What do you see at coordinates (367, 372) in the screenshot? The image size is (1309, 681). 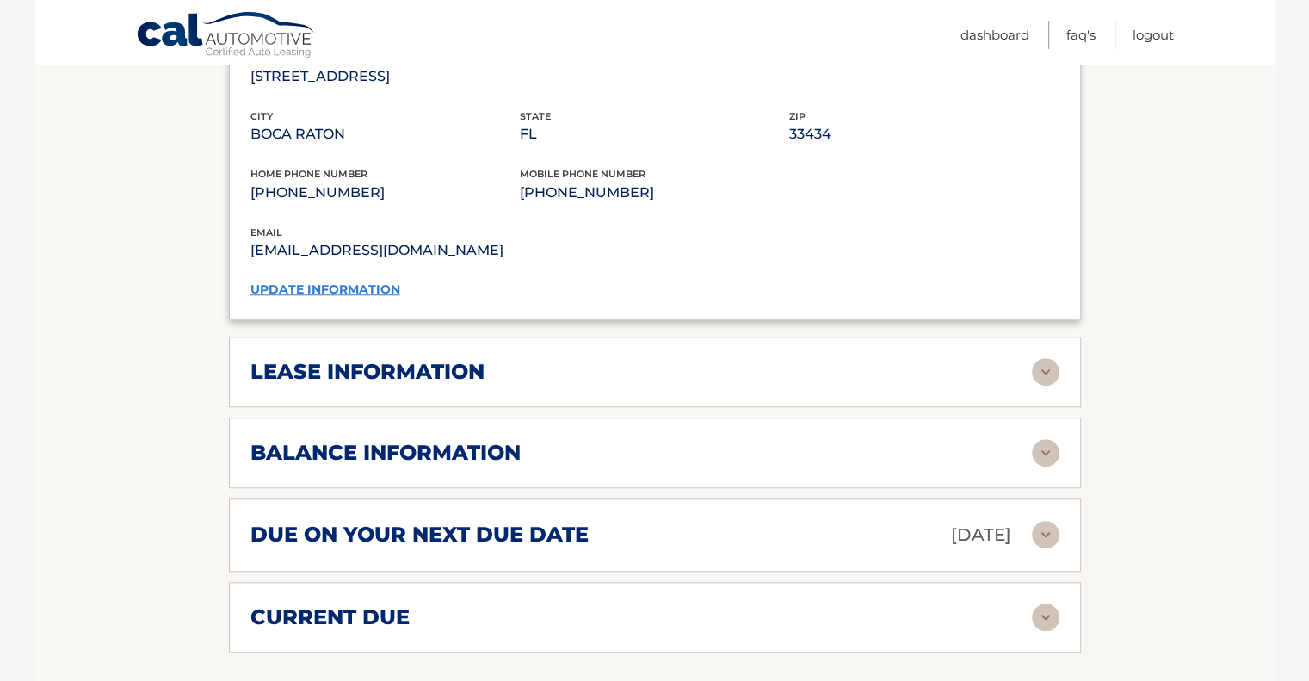 I see `h2: lease information` at bounding box center [367, 372].